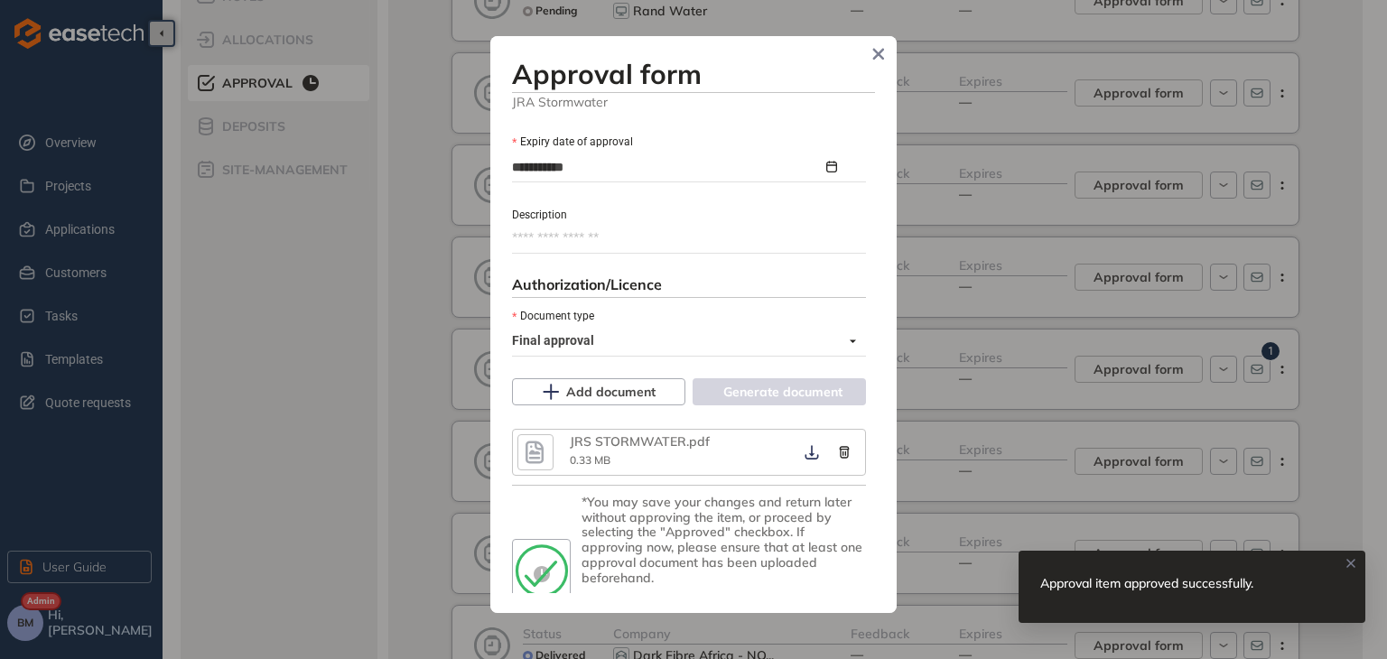 Image resolution: width=1387 pixels, height=659 pixels. What do you see at coordinates (724, 540) in the screenshot?
I see `div: *You may save your changes and return later without approving the item, or proceed by selecting t...` at bounding box center [724, 540].